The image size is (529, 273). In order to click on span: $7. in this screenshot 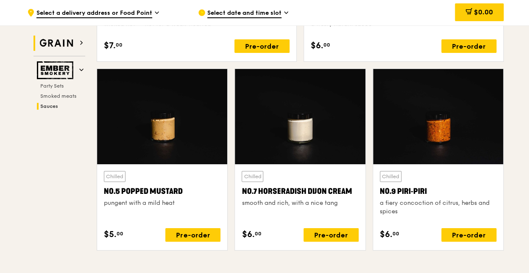, I will do `click(110, 46)`.